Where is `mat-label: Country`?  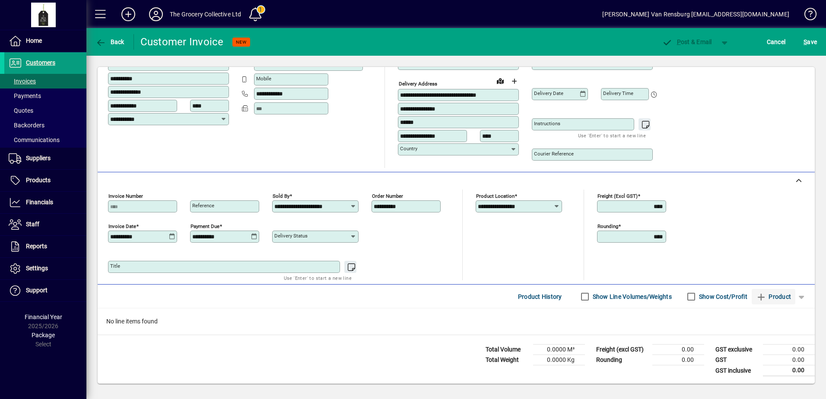 mat-label: Country is located at coordinates (409, 149).